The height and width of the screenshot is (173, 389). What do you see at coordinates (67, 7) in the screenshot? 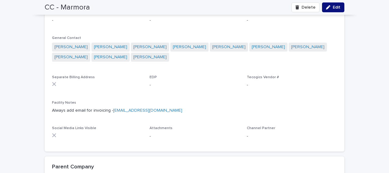
I see `h2: CC - Marmora` at bounding box center [67, 7].